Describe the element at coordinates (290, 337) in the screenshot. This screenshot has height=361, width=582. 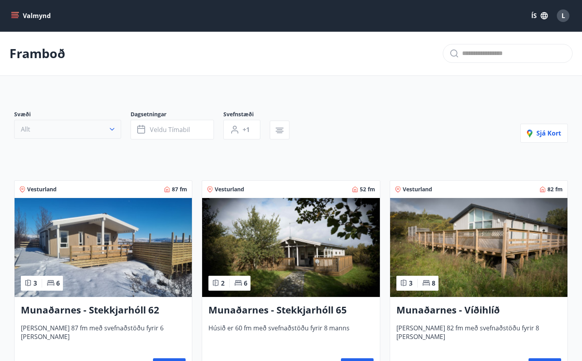
I see `span: Húsið er 60 fm með svefnaðstöðu fyrir 8 manns` at that location.